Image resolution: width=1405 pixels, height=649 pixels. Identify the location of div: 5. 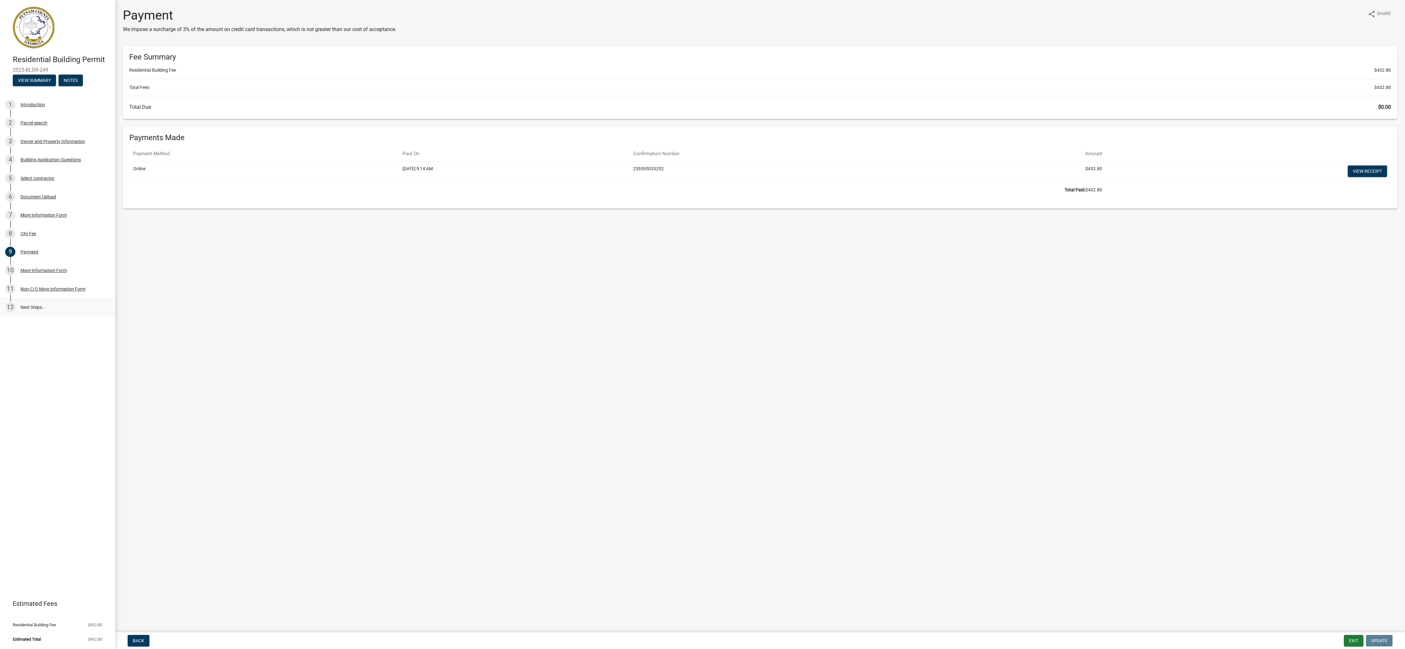
(10, 178).